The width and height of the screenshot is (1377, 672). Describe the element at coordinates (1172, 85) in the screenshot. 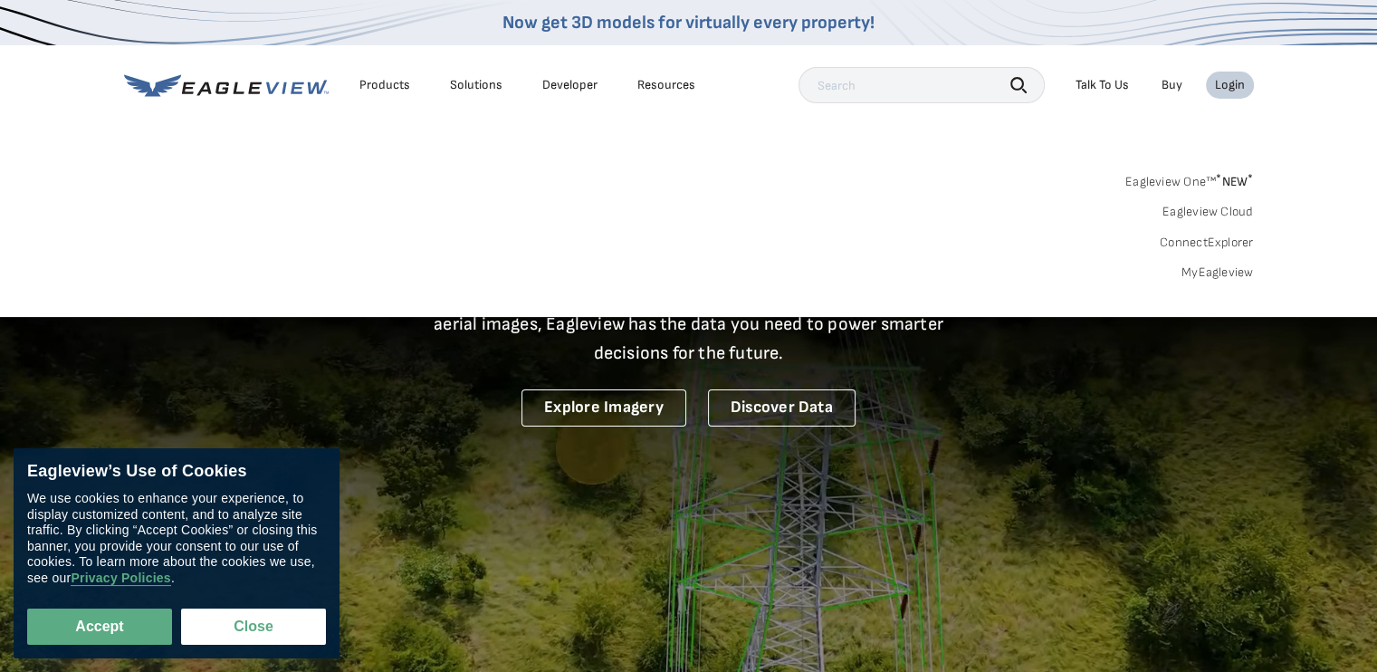

I see `a: Buy` at that location.